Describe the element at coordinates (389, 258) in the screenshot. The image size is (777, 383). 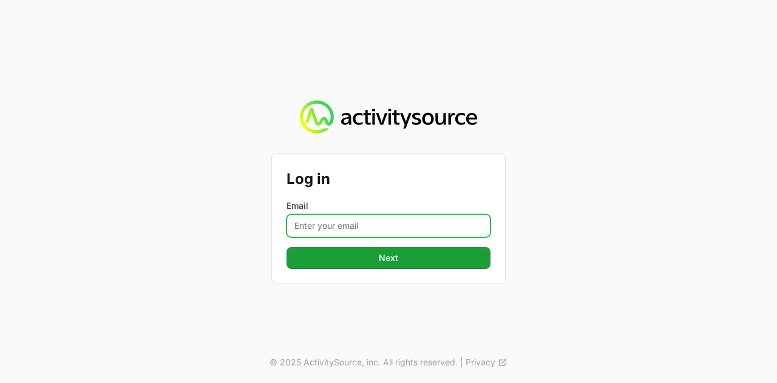
I see `button: Next` at that location.